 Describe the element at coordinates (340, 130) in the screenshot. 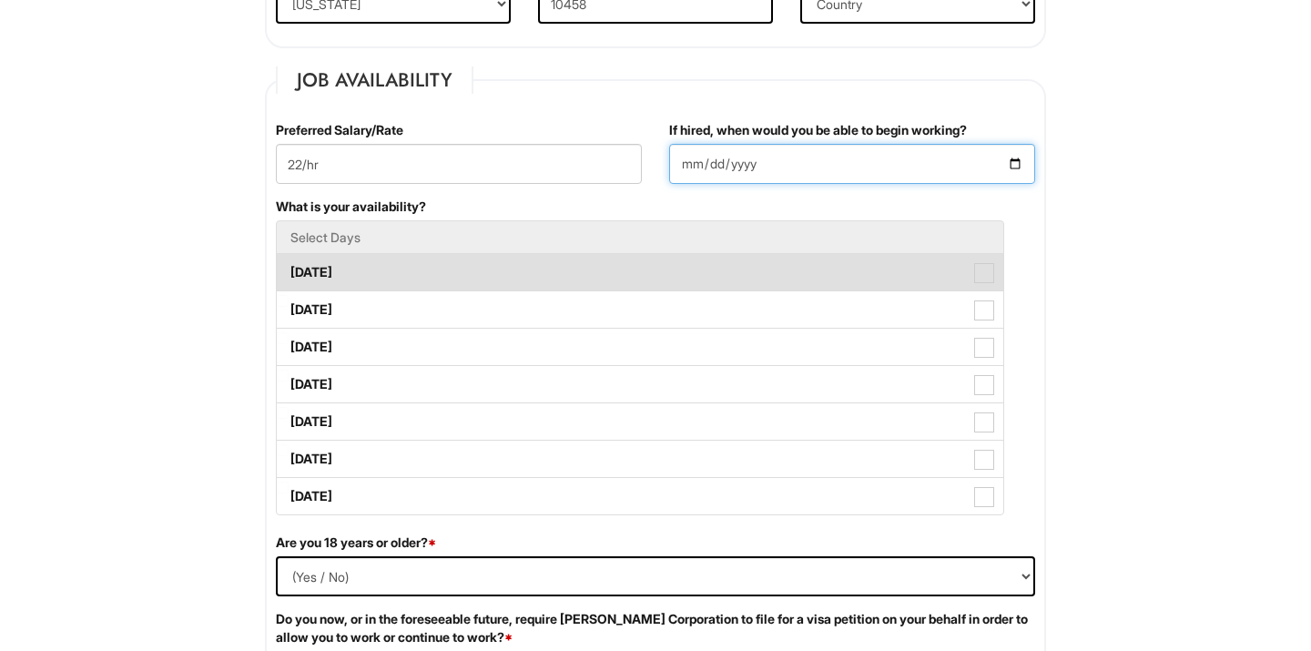

I see `label: Preferred Salary/Rate` at that location.